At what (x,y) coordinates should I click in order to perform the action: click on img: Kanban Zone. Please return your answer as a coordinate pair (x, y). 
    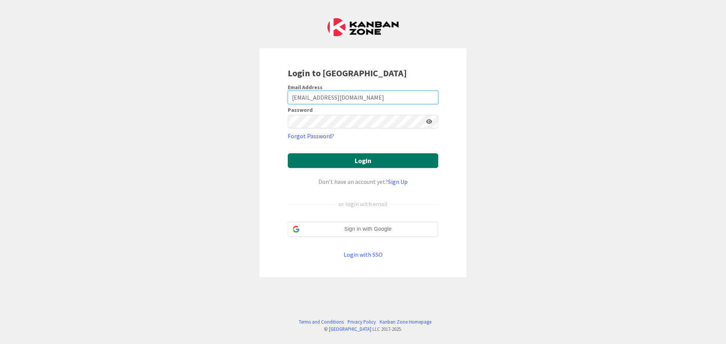
    Looking at the image, I should click on (363, 27).